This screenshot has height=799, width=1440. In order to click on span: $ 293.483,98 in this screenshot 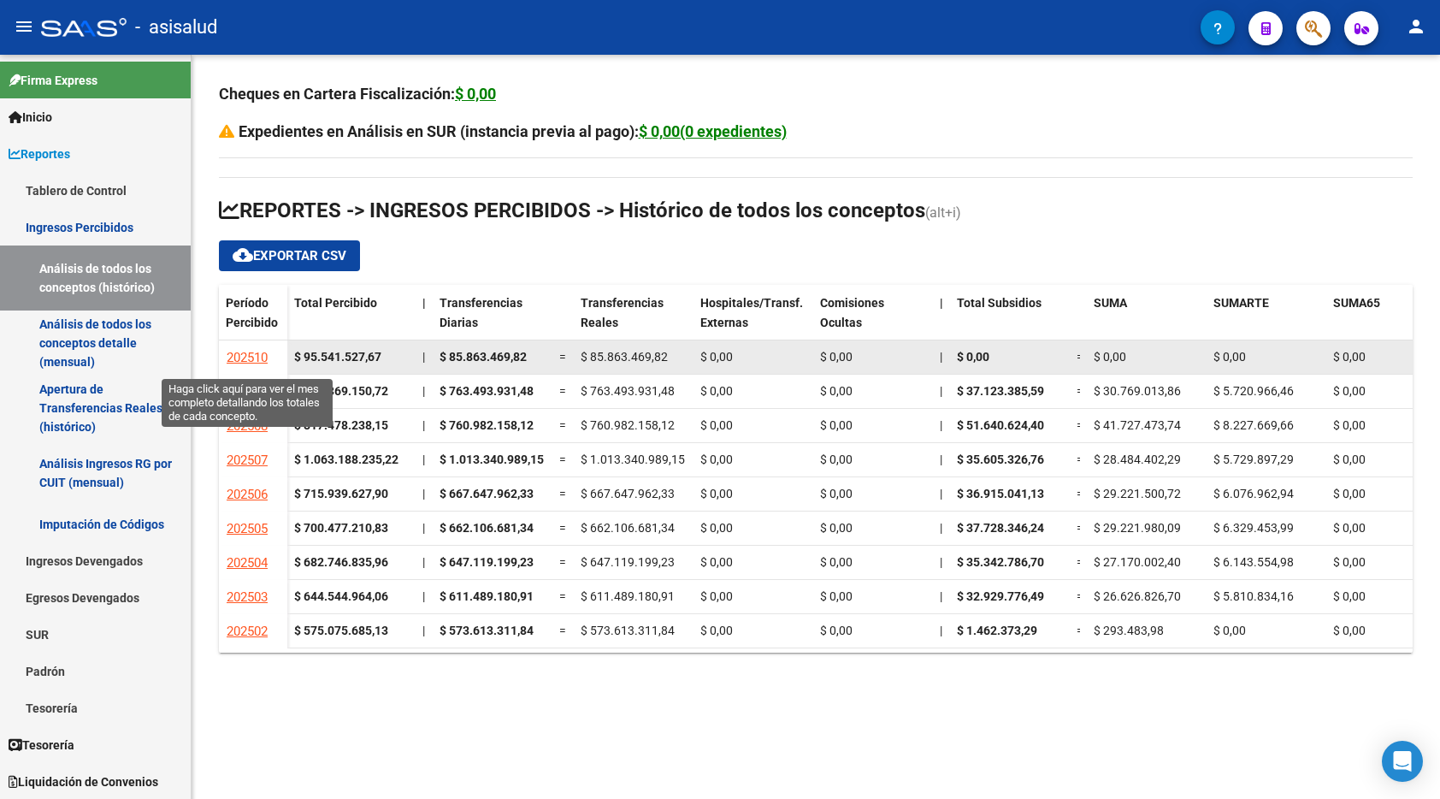, I will do `click(1129, 630)`.